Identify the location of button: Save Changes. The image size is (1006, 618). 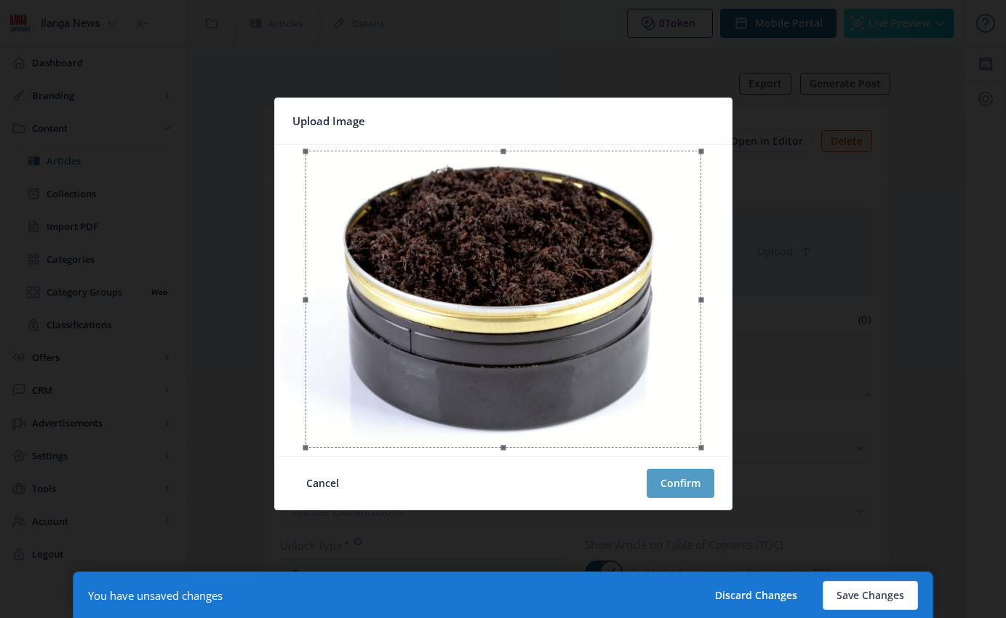
(870, 595).